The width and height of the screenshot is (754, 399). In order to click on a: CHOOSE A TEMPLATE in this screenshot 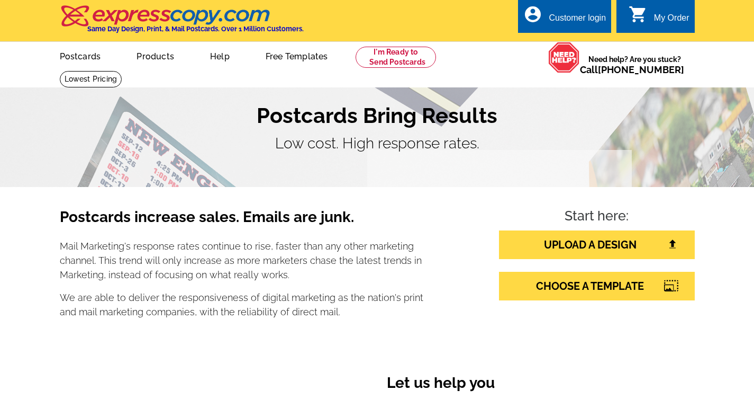, I will do `click(597, 286)`.